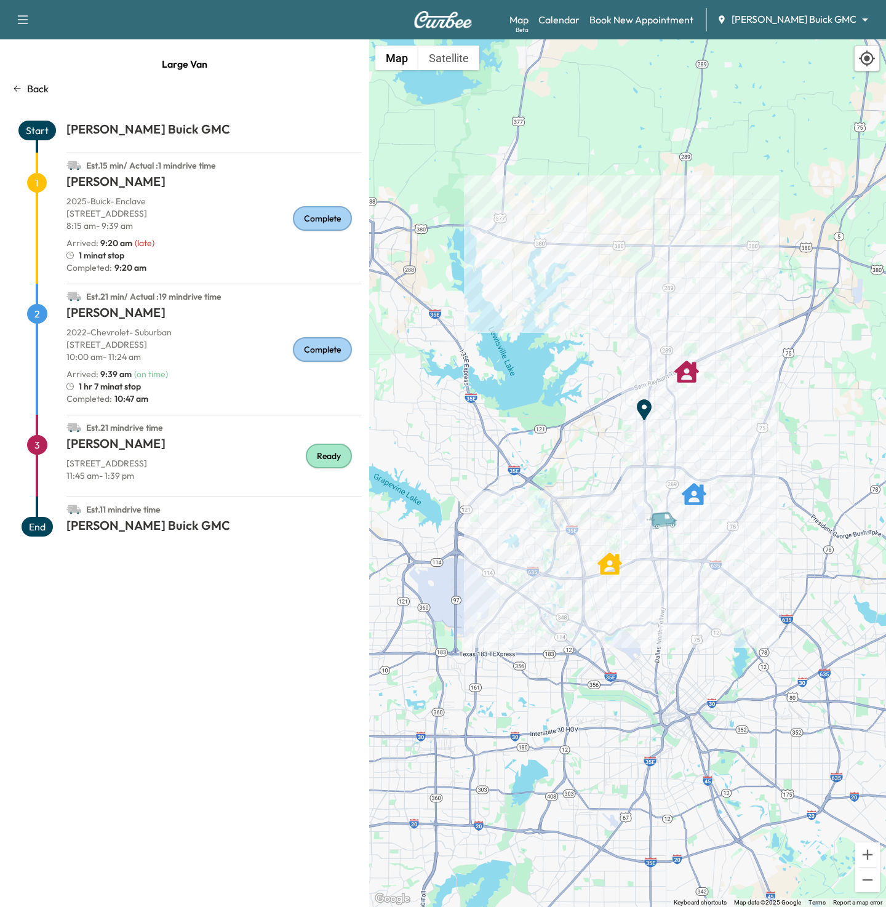 This screenshot has height=907, width=886. What do you see at coordinates (868, 855) in the screenshot?
I see `button: Zoom in` at bounding box center [868, 855].